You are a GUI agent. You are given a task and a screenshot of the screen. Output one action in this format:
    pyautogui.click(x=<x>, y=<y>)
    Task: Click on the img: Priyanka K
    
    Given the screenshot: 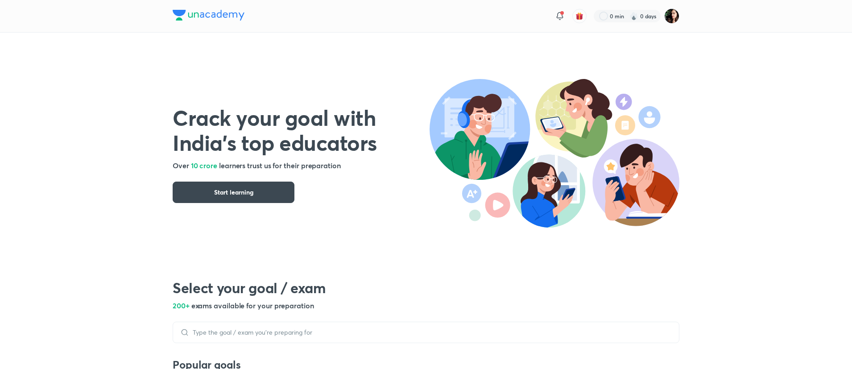 What is the action you would take?
    pyautogui.click(x=672, y=16)
    